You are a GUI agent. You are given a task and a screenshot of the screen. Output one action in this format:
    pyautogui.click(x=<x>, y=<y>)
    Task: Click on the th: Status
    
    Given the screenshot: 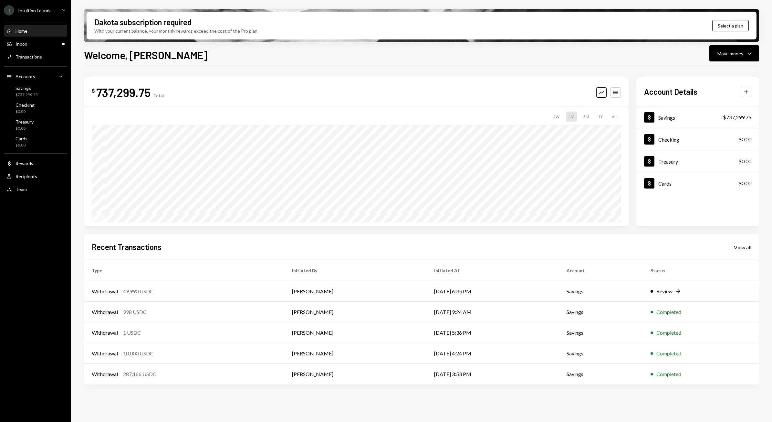 What is the action you would take?
    pyautogui.click(x=701, y=270)
    